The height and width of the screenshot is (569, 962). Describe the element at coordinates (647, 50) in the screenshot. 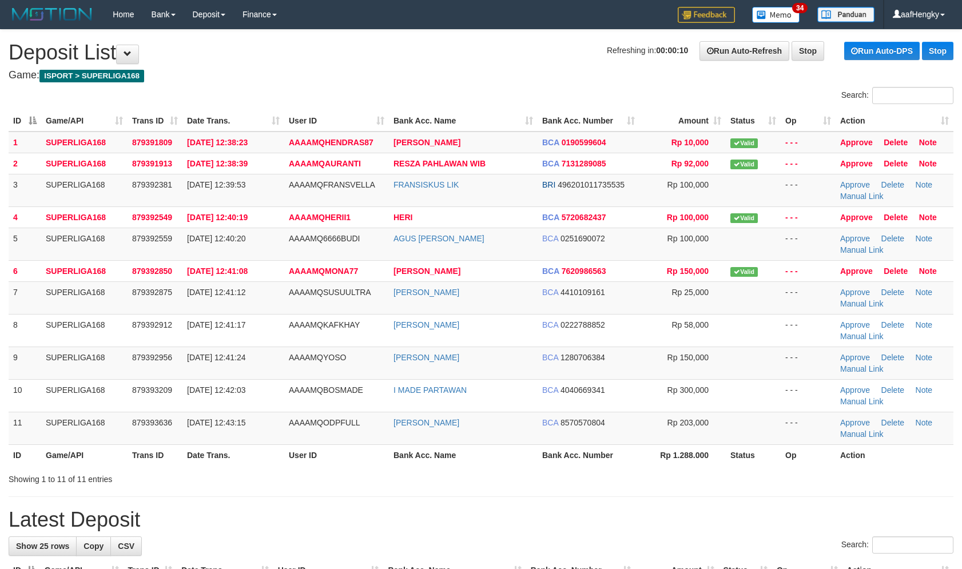

I see `span: Refreshing in:` at that location.